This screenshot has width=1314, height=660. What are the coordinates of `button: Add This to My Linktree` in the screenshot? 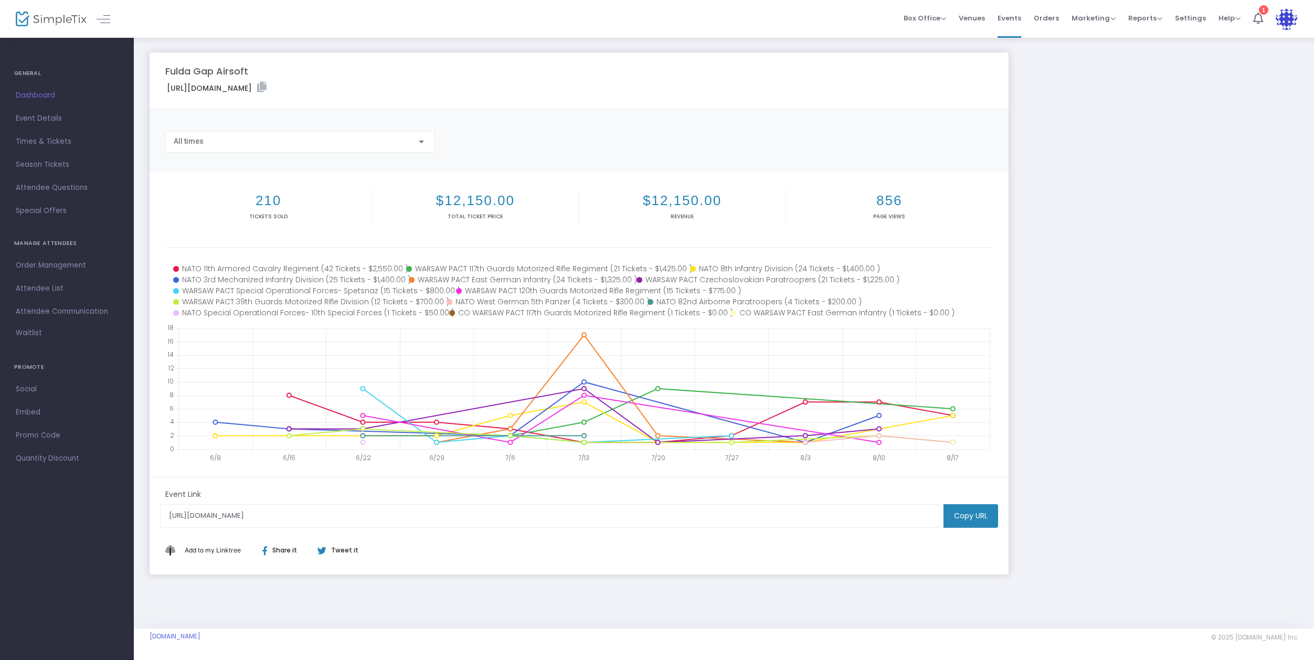 It's located at (213, 551).